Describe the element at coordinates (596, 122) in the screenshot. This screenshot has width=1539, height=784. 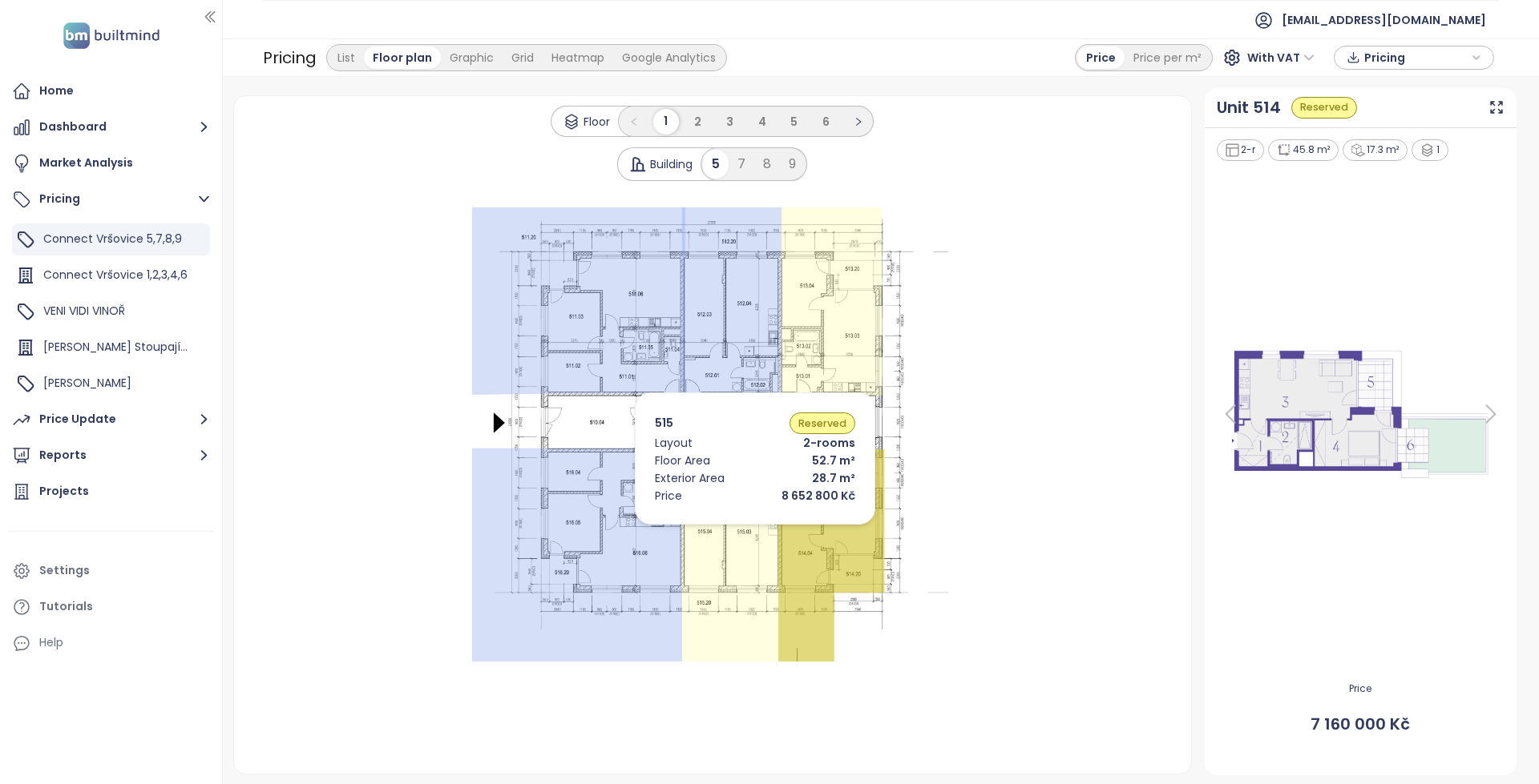
I see `span: Floor` at that location.